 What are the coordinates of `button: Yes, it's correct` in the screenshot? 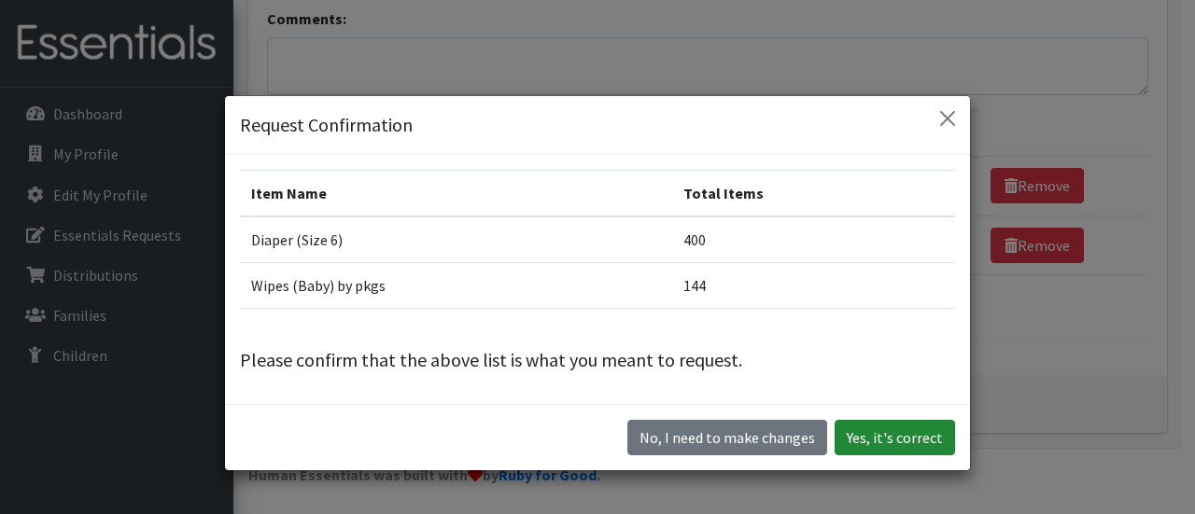 It's located at (894, 438).